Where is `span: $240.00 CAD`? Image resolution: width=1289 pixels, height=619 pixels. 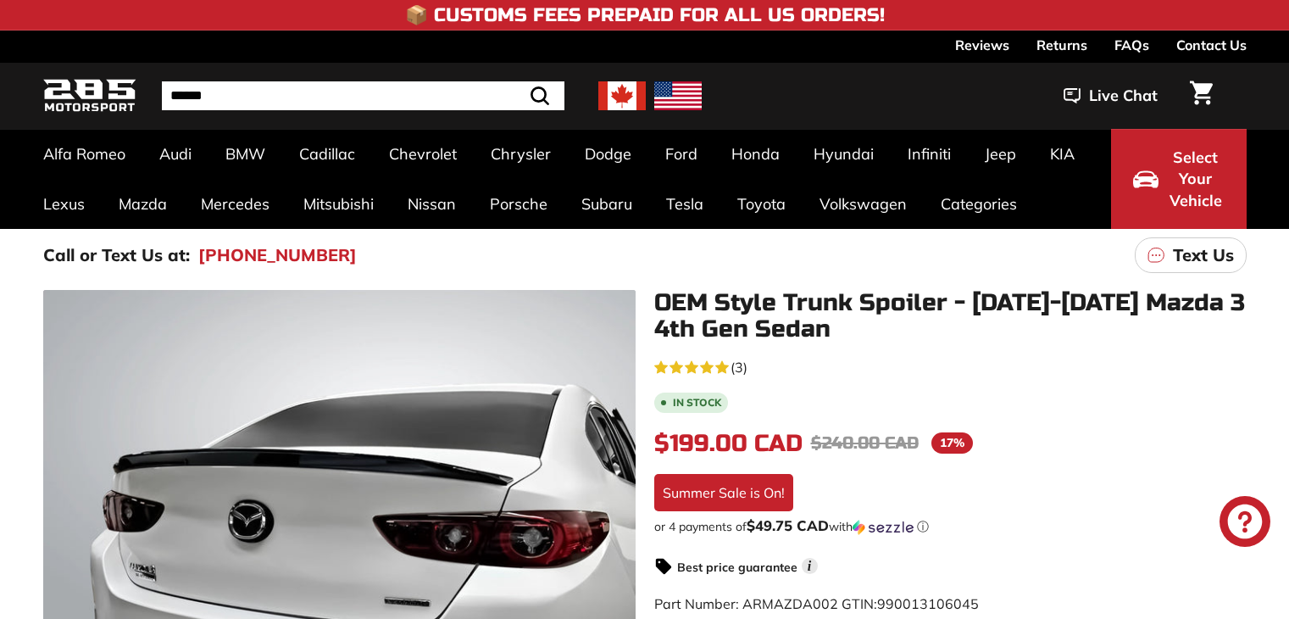 span: $240.00 CAD is located at coordinates (865, 443).